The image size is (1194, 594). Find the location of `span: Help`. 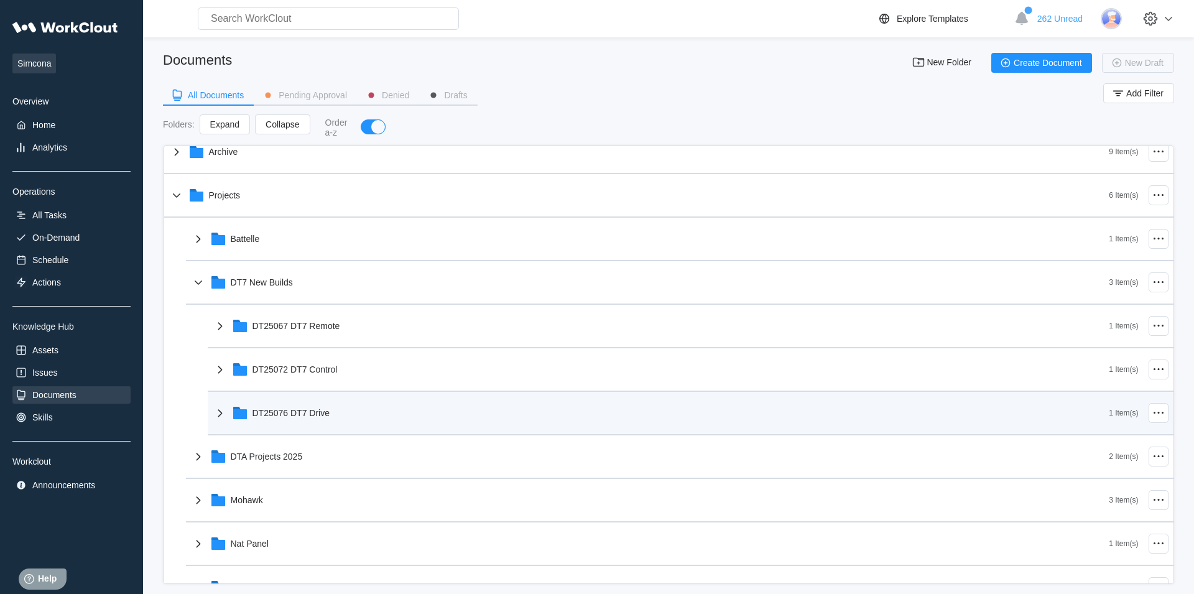

span: Help is located at coordinates (34, 15).